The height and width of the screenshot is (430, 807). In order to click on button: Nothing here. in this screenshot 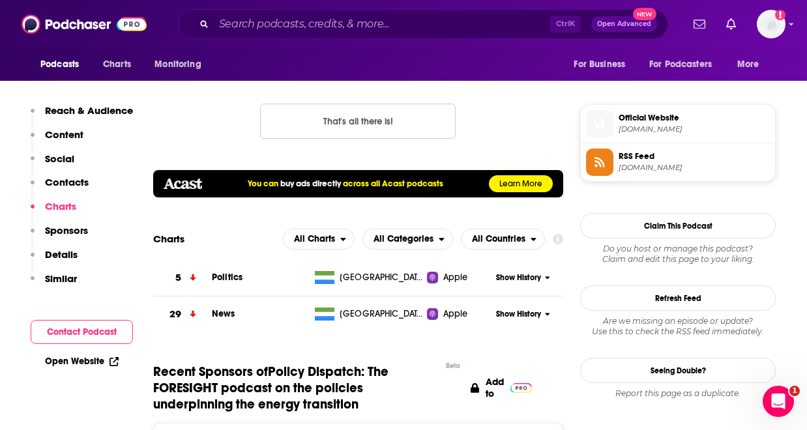, I will do `click(358, 121)`.